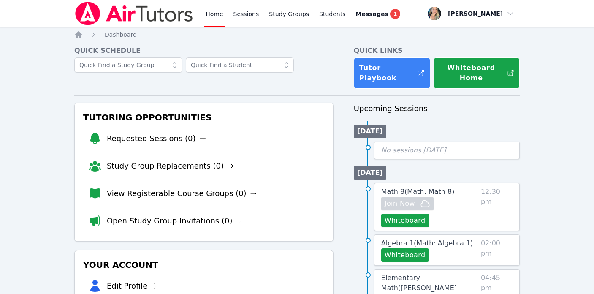 This screenshot has height=294, width=594. What do you see at coordinates (427, 243) in the screenshot?
I see `span: Algebra 1 ( Math: Algebra 1 )` at bounding box center [427, 243].